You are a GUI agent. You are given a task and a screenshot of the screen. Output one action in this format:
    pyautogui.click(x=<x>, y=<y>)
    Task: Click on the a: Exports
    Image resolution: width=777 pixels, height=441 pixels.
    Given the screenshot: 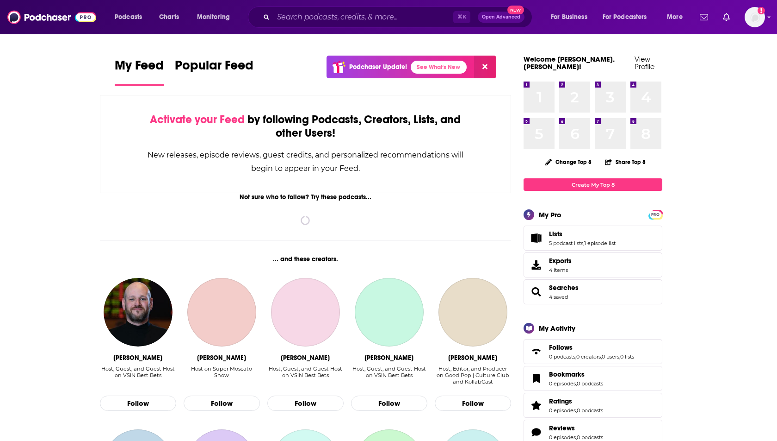 What is the action you would take?
    pyautogui.click(x=593, y=265)
    